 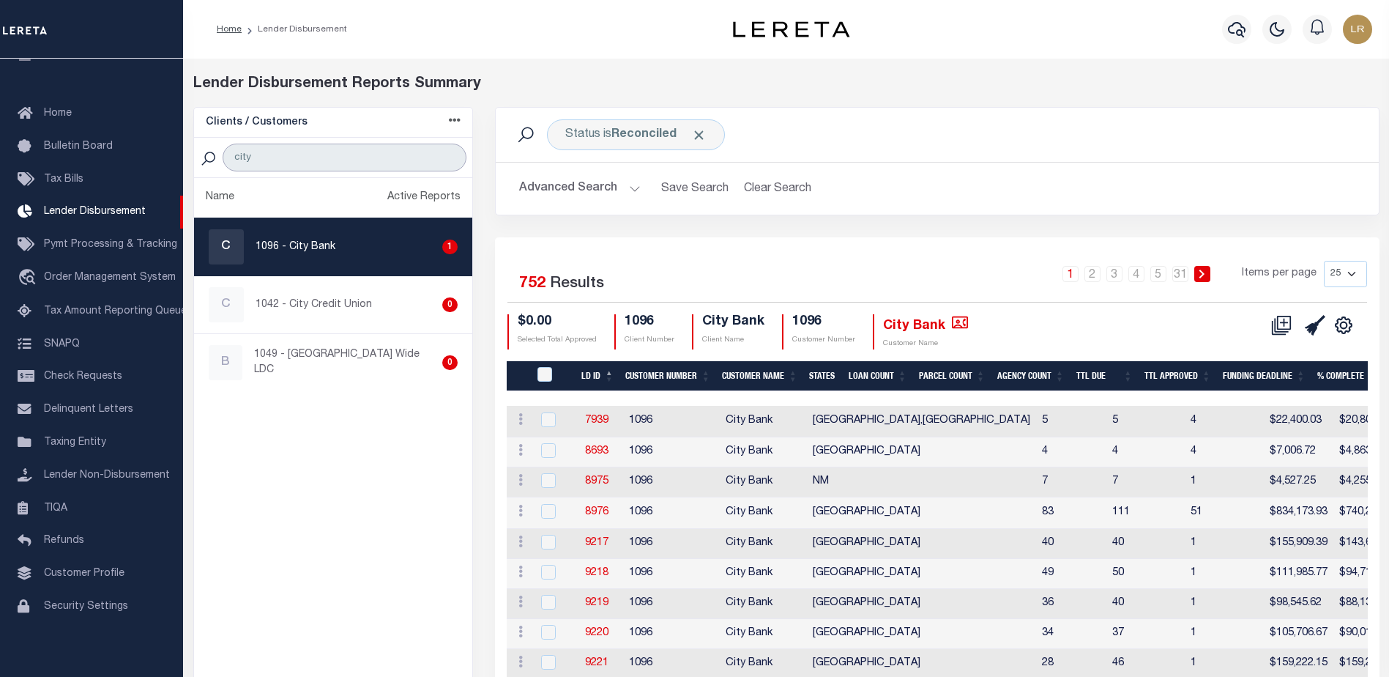 What do you see at coordinates (532, 283) in the screenshot?
I see `span: 752` at bounding box center [532, 283].